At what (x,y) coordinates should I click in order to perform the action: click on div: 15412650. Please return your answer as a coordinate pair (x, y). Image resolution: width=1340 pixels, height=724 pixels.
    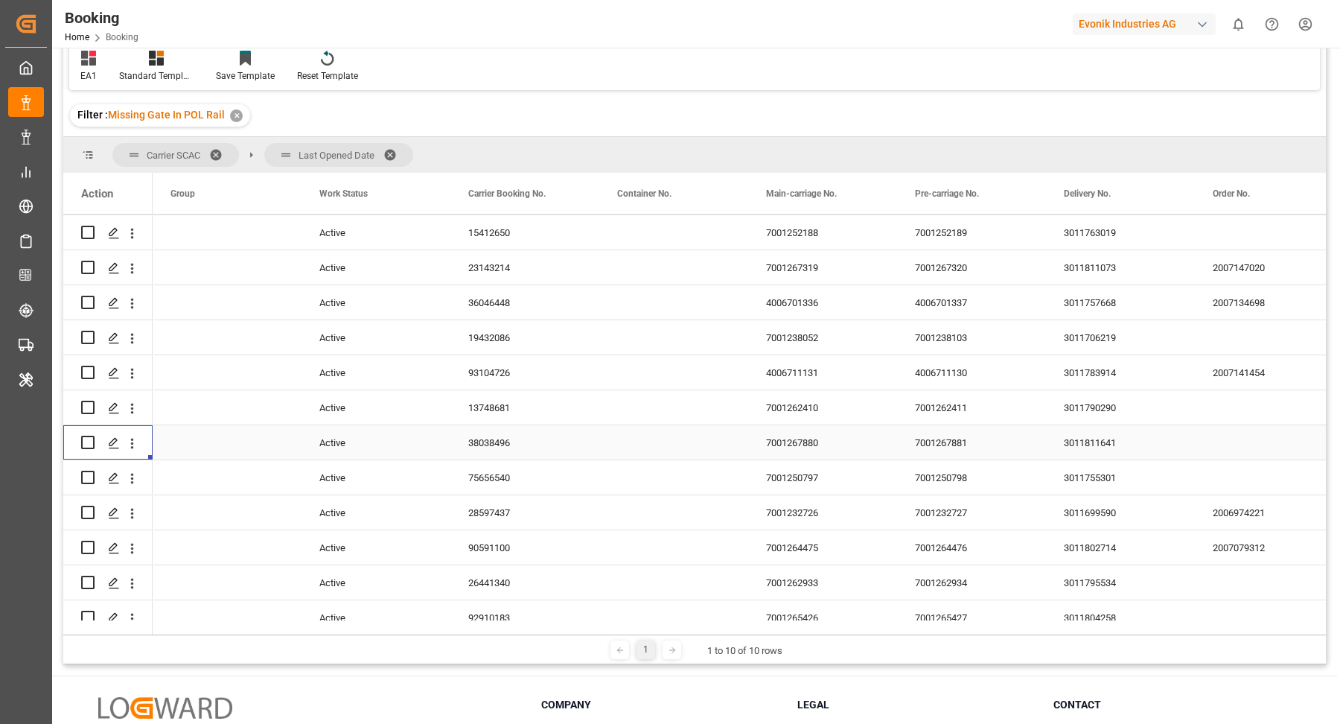
    Looking at the image, I should click on (525, 232).